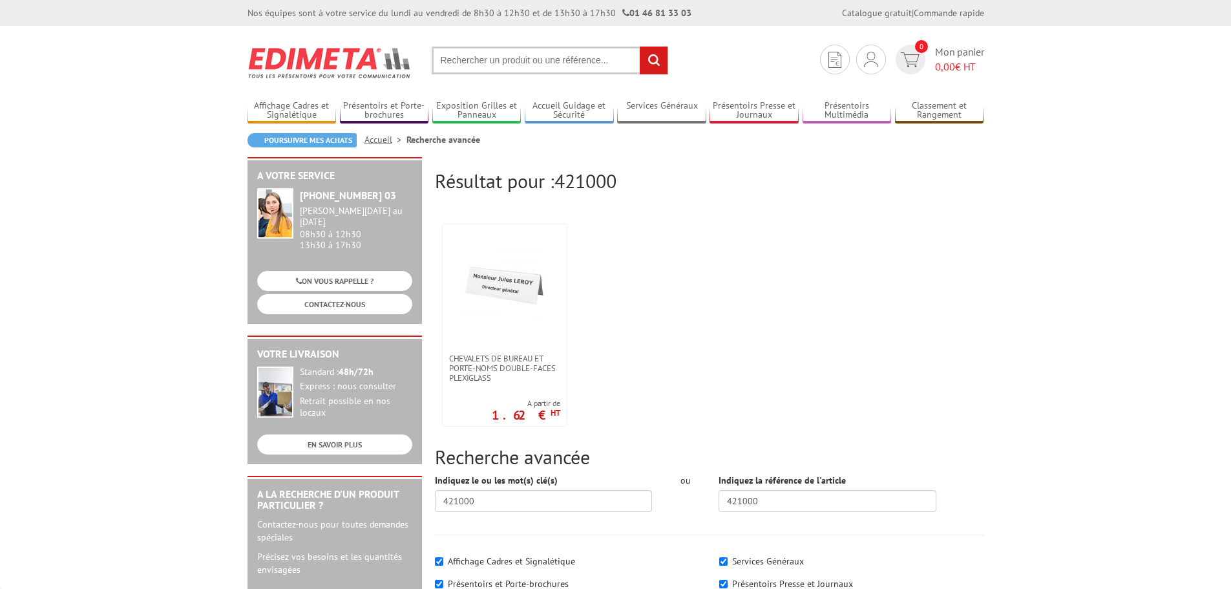  Describe the element at coordinates (385, 140) in the screenshot. I see `a: Accueil` at that location.